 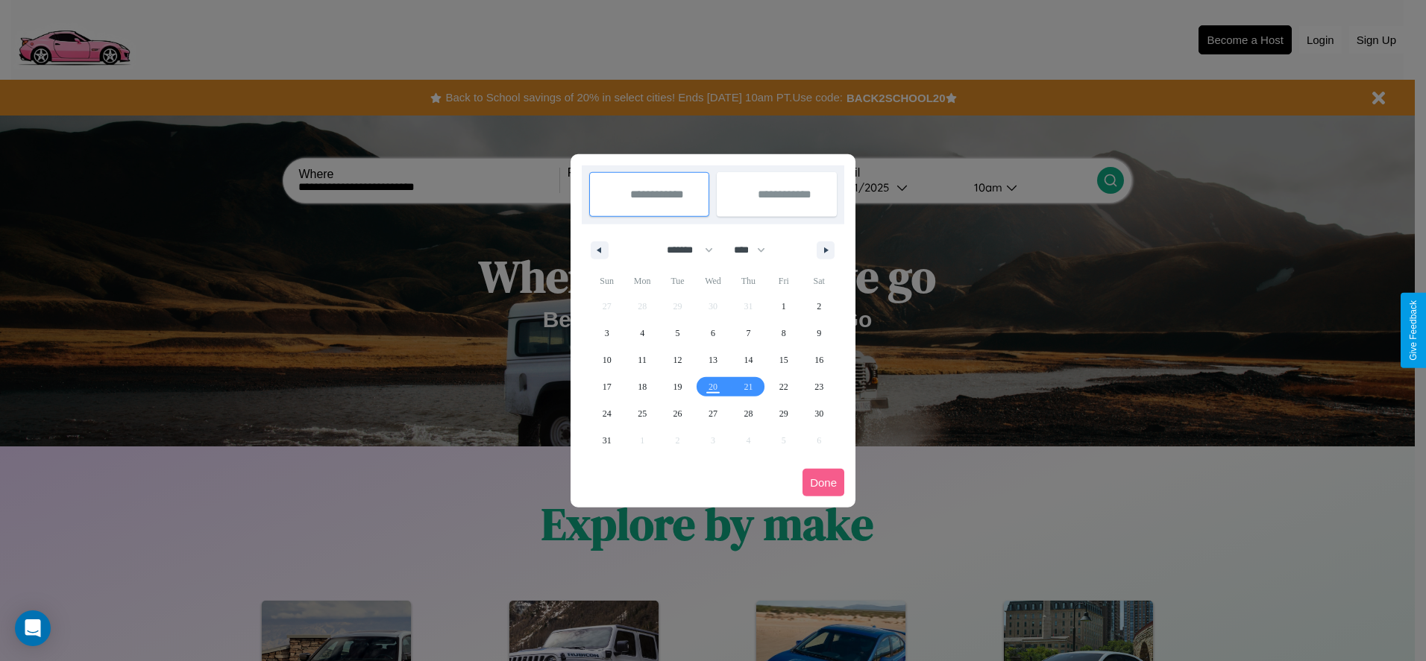 I want to click on span: 15, so click(x=784, y=360).